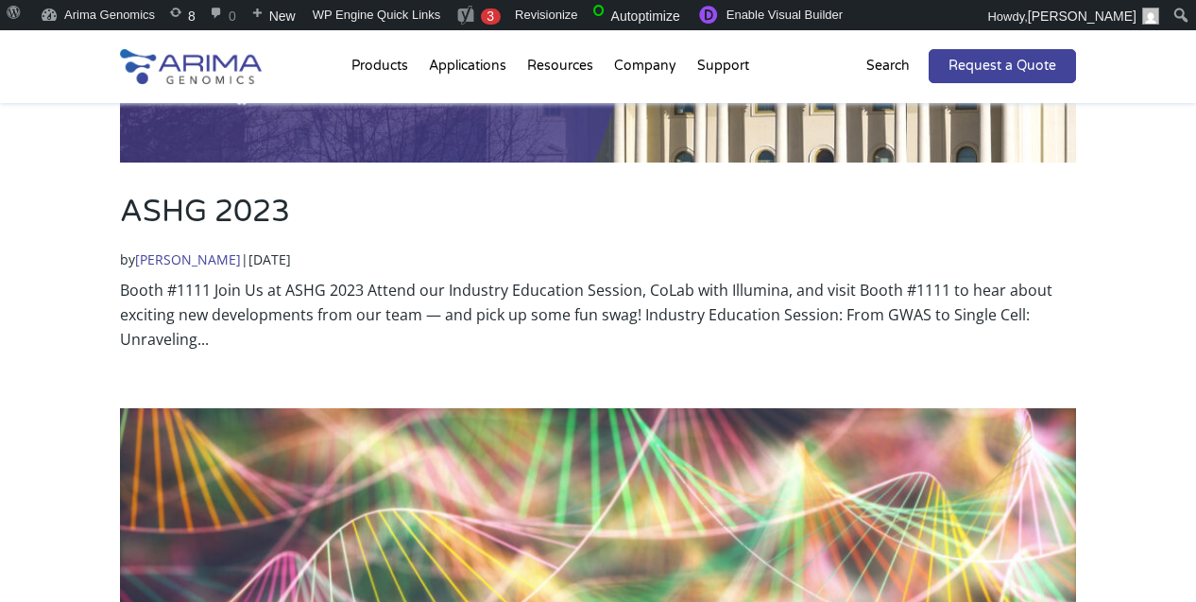 Image resolution: width=1196 pixels, height=602 pixels. I want to click on img: Arima-Genomics-logo, so click(191, 66).